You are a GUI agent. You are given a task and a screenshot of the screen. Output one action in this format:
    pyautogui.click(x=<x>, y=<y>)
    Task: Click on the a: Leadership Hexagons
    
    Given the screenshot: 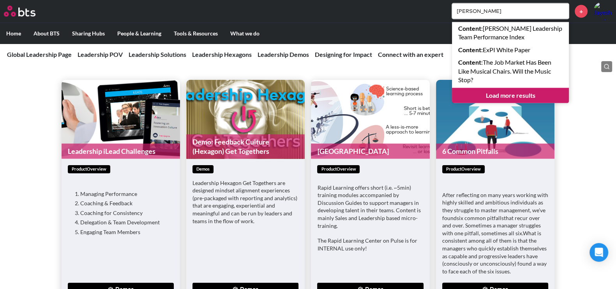 What is the action you would take?
    pyautogui.click(x=222, y=54)
    